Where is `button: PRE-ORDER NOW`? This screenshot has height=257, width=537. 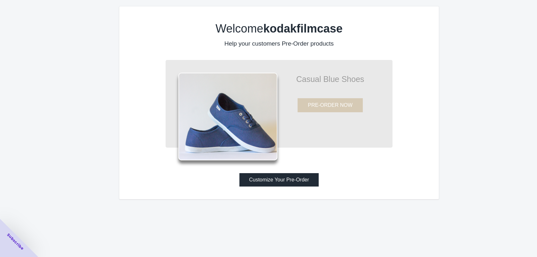 button: PRE-ORDER NOW is located at coordinates (330, 105).